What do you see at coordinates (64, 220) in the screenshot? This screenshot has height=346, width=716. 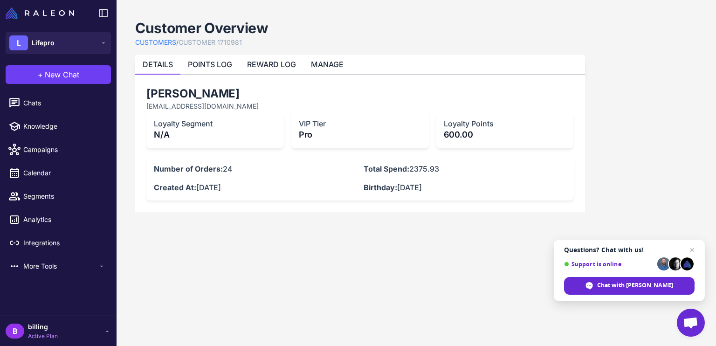 I see `span: Analytics` at bounding box center [64, 220].